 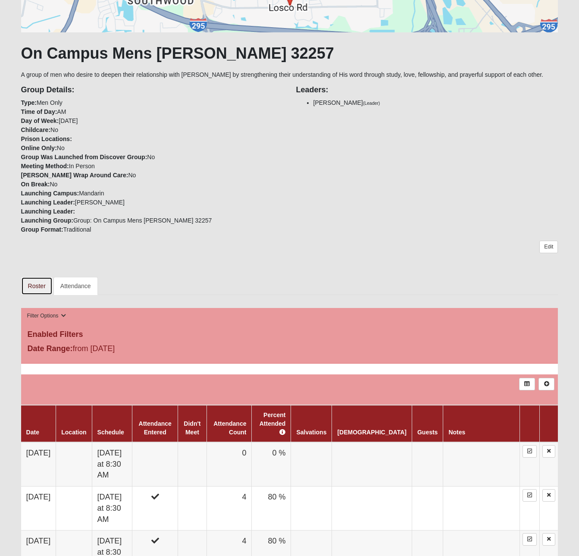 I want to click on button: Filter Options, so click(x=47, y=316).